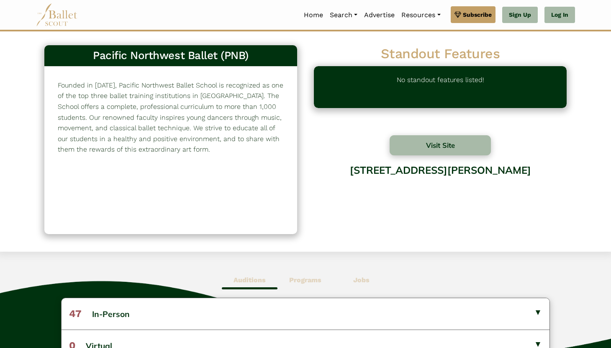  I want to click on h2: Standout Features, so click(440, 54).